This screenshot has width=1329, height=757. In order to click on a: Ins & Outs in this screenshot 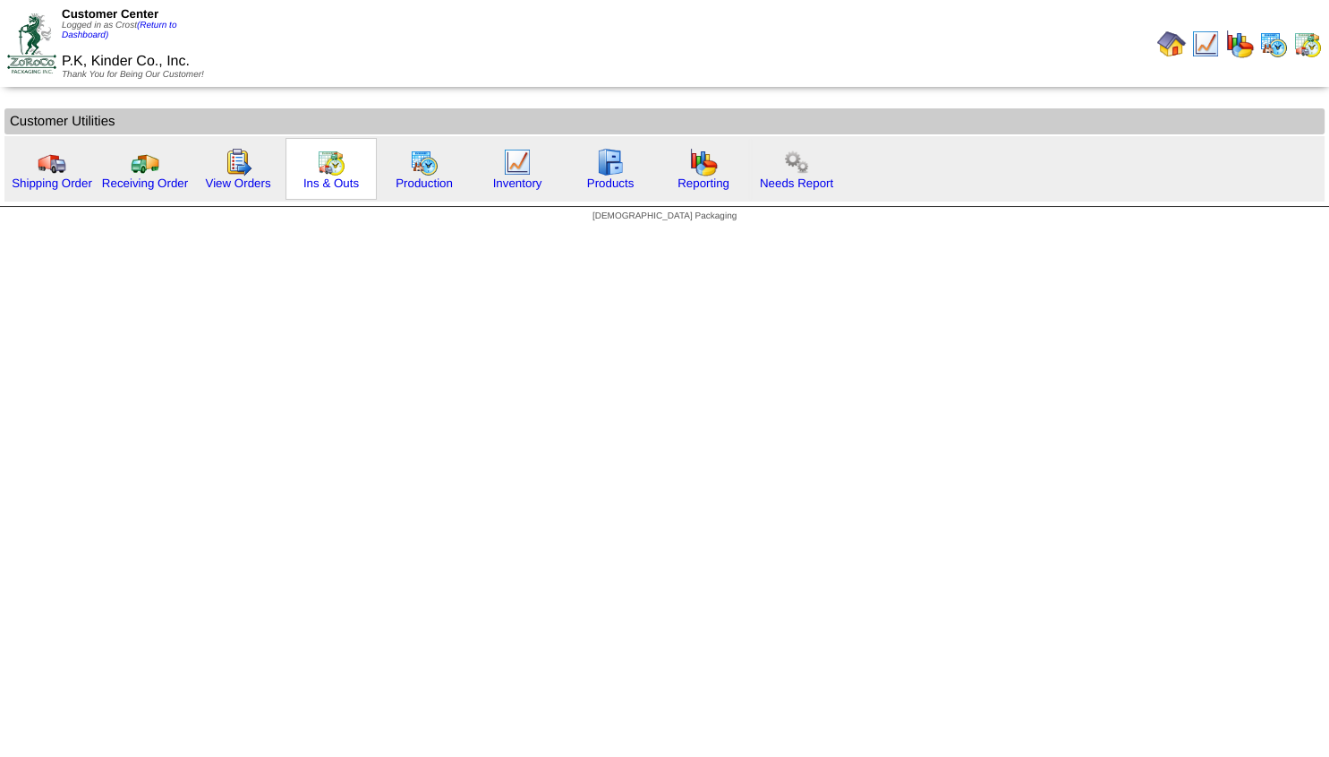, I will do `click(331, 183)`.